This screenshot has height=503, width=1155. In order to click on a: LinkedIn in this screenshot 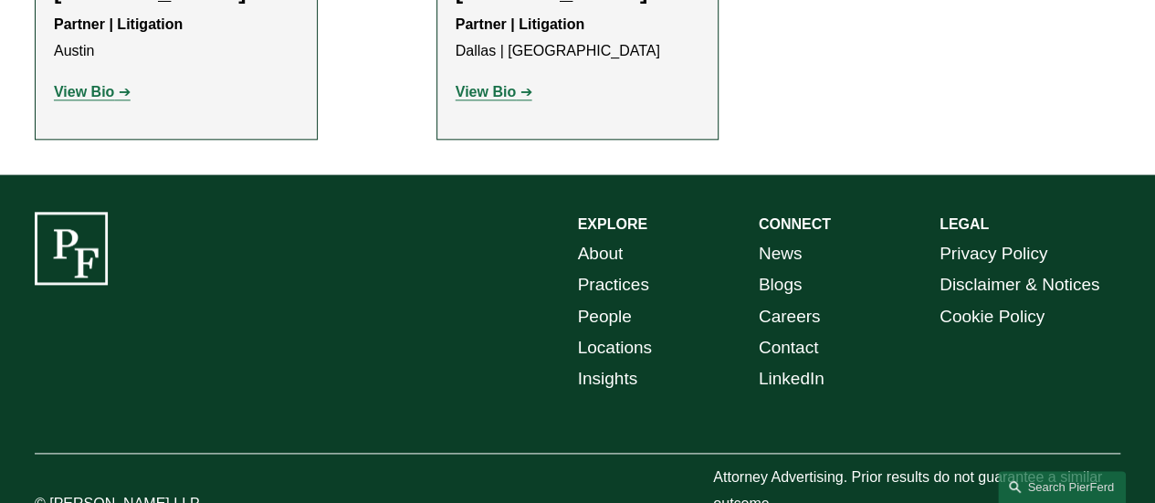, I will do `click(791, 379)`.